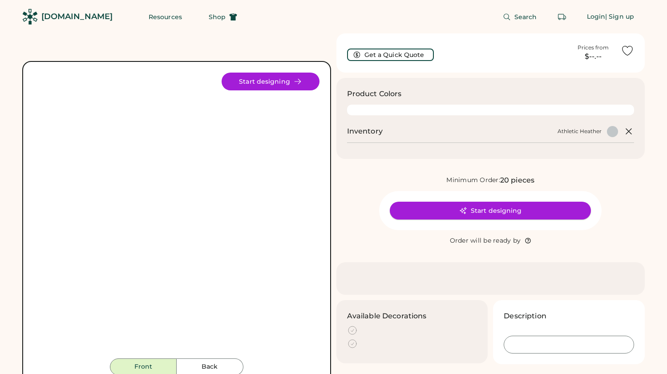 The image size is (667, 374). I want to click on div: Minimum Order:, so click(473, 180).